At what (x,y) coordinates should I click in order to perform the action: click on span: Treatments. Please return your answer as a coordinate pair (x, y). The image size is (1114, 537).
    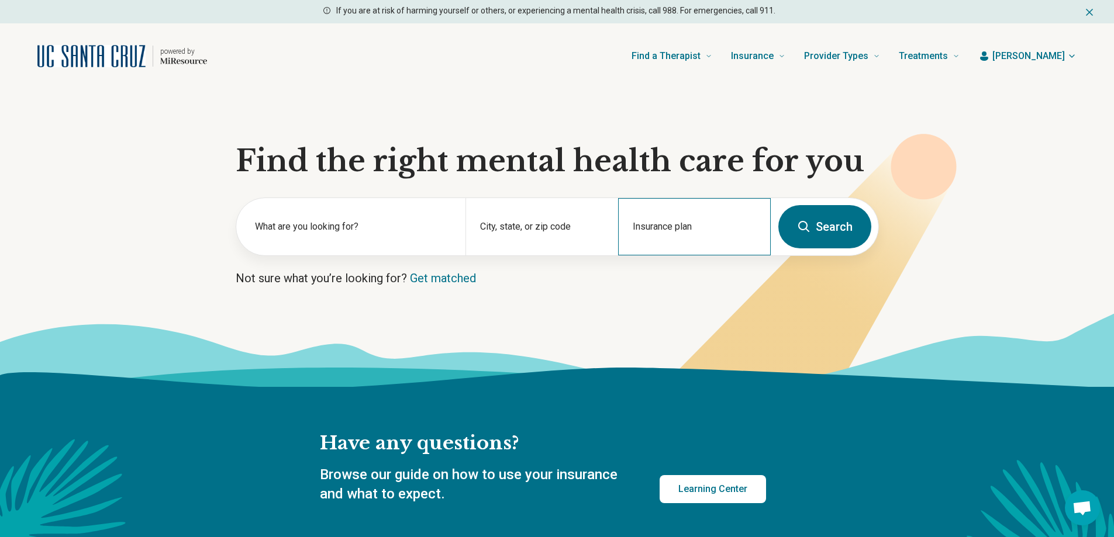
    Looking at the image, I should click on (923, 56).